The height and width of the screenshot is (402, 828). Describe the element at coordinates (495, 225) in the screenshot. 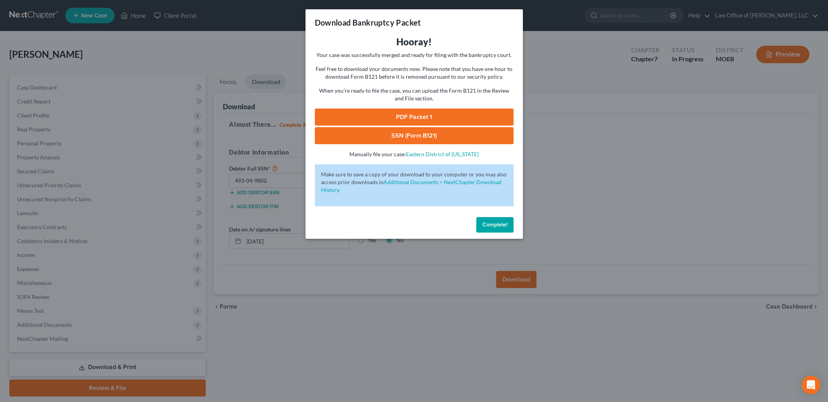

I see `span: Complete!` at that location.